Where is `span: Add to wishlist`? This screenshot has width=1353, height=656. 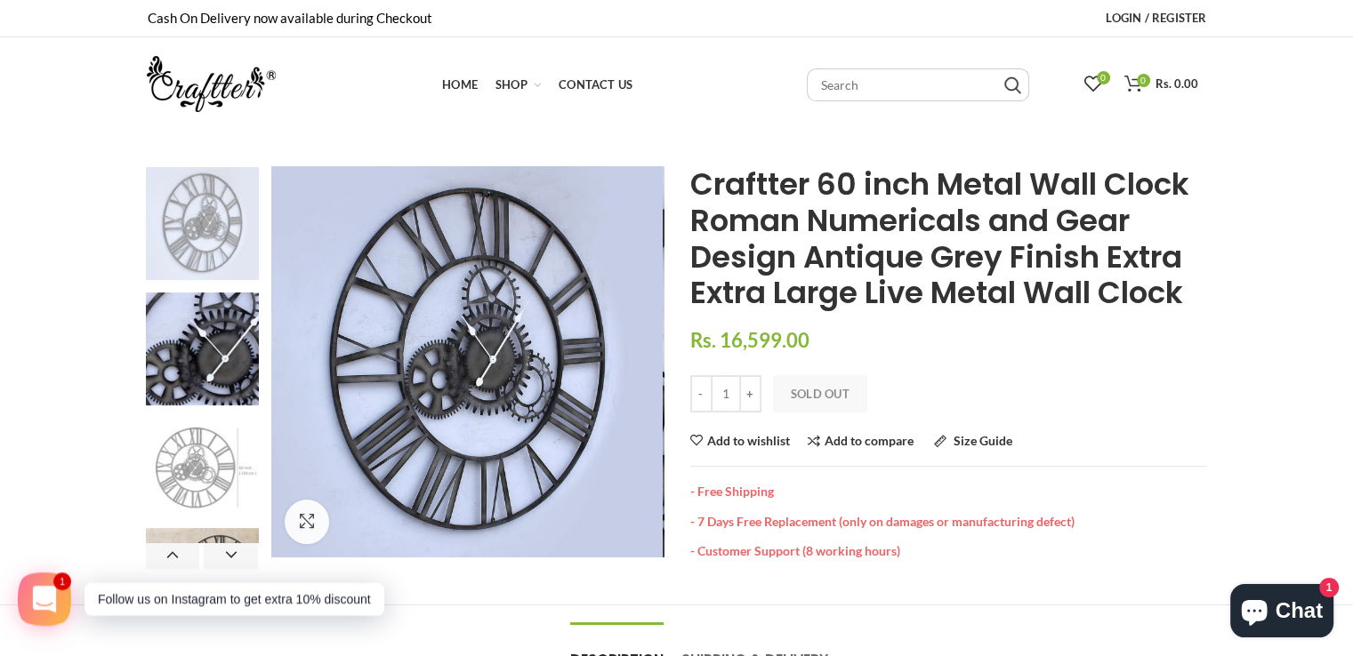
span: Add to wishlist is located at coordinates (748, 441).